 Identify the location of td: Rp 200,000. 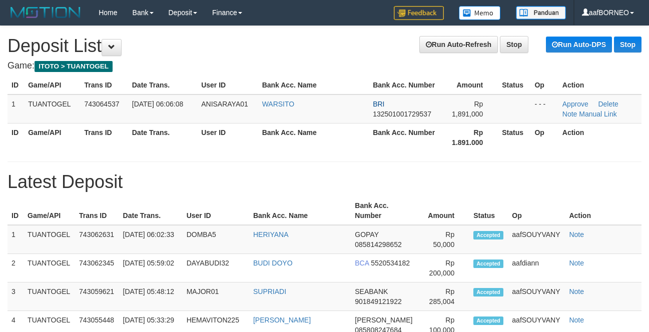
(444, 268).